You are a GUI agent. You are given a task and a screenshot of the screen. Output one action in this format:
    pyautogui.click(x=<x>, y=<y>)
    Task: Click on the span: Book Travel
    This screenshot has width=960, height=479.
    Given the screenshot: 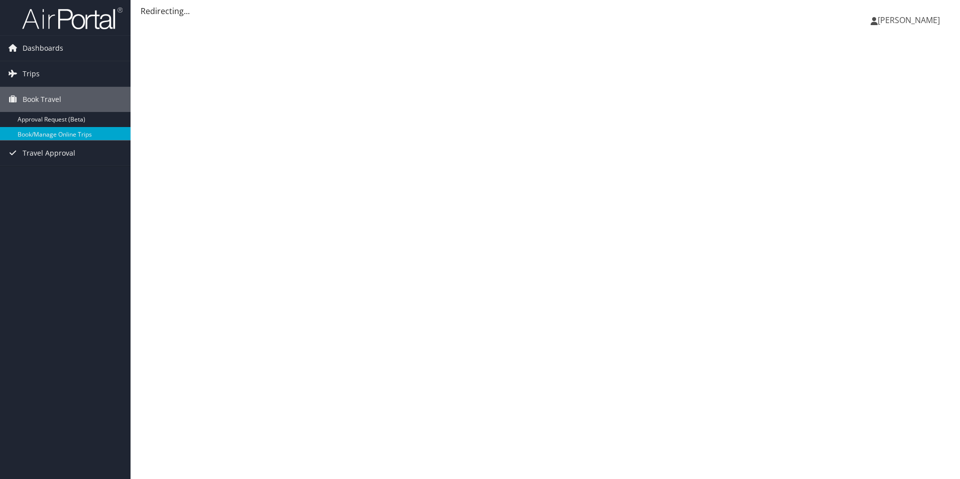 What is the action you would take?
    pyautogui.click(x=42, y=99)
    